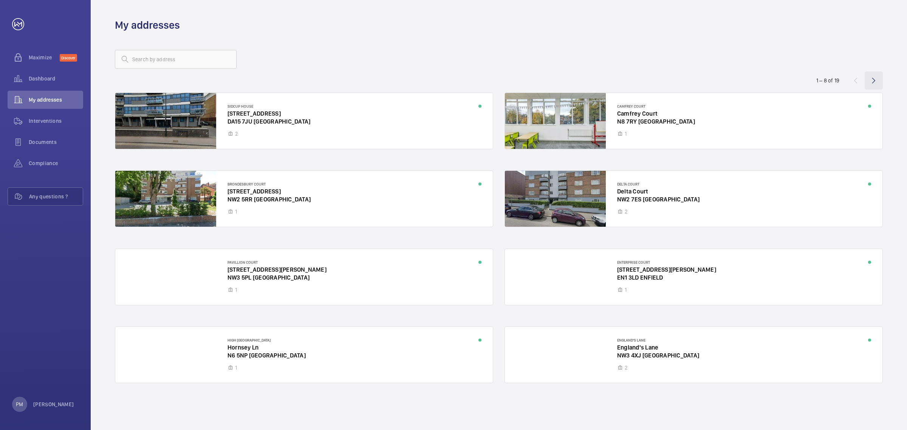  Describe the element at coordinates (147, 25) in the screenshot. I see `h1: My addresses` at that location.